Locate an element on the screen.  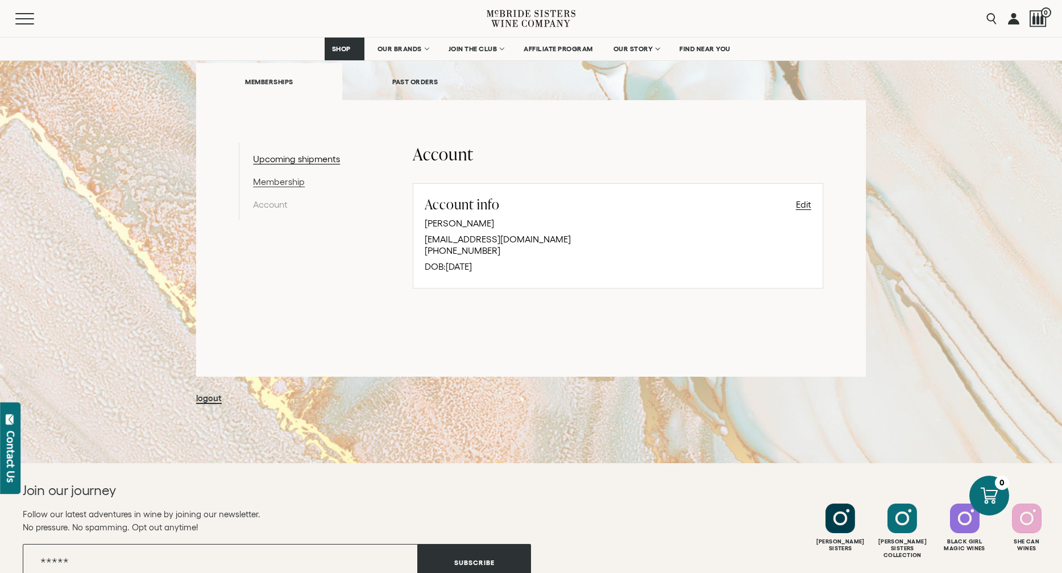
button: Mobile Menu Trigger is located at coordinates (36, 19).